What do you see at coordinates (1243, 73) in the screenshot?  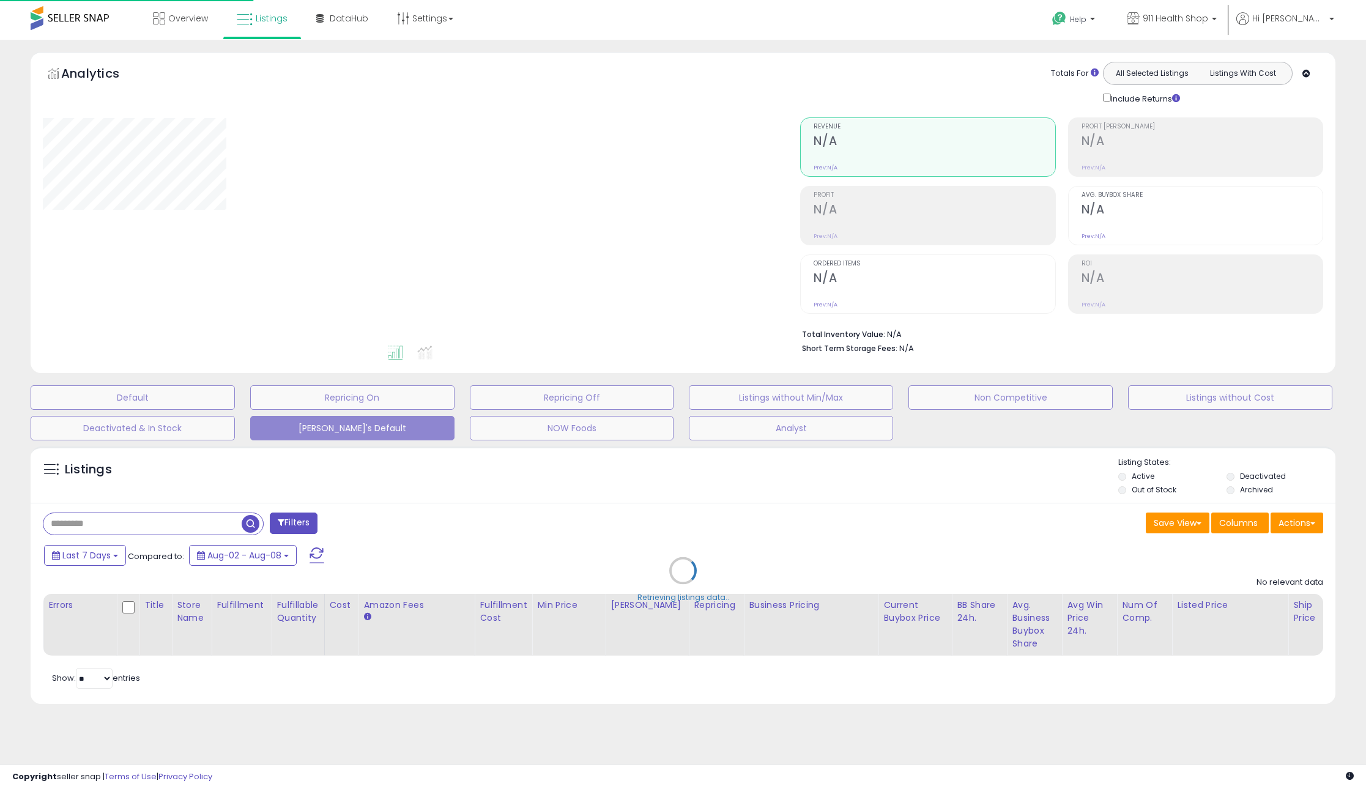 I see `button: Listings With Cost` at bounding box center [1243, 73].